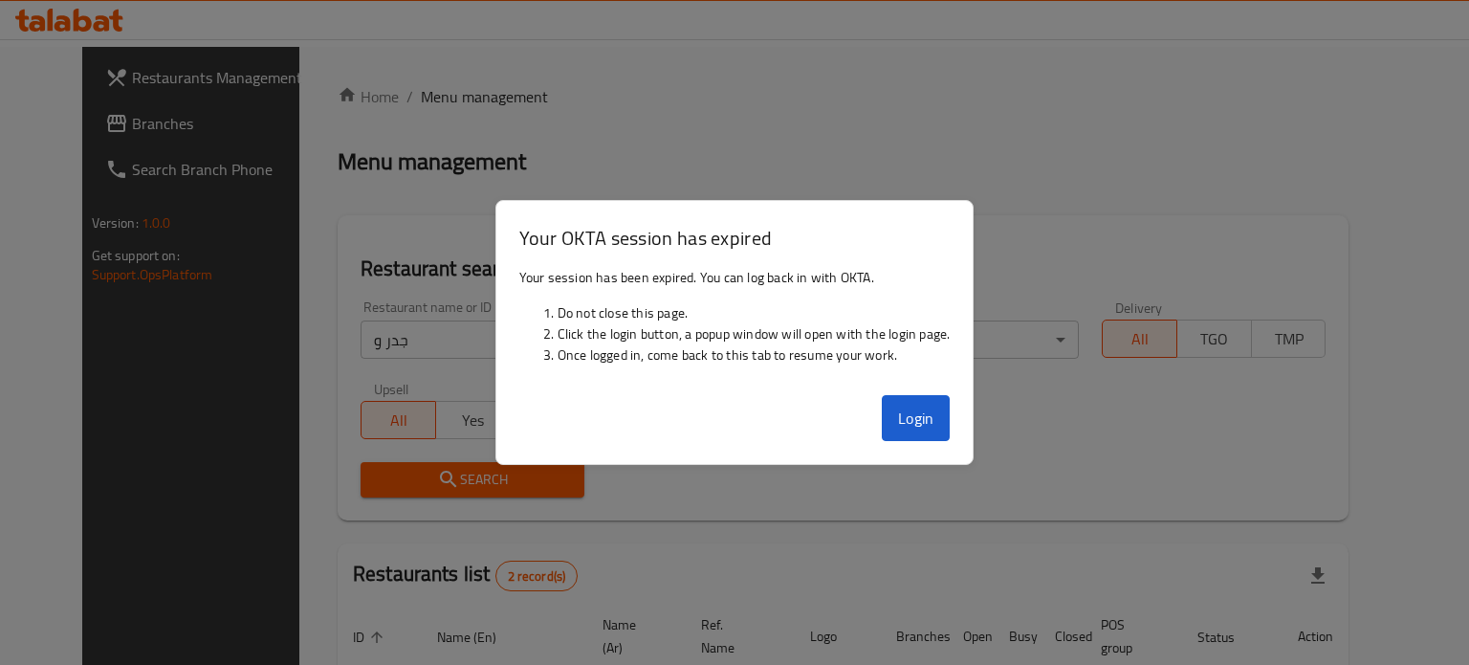 The width and height of the screenshot is (1469, 665). Describe the element at coordinates (754, 313) in the screenshot. I see `li: Do not close this page.` at that location.